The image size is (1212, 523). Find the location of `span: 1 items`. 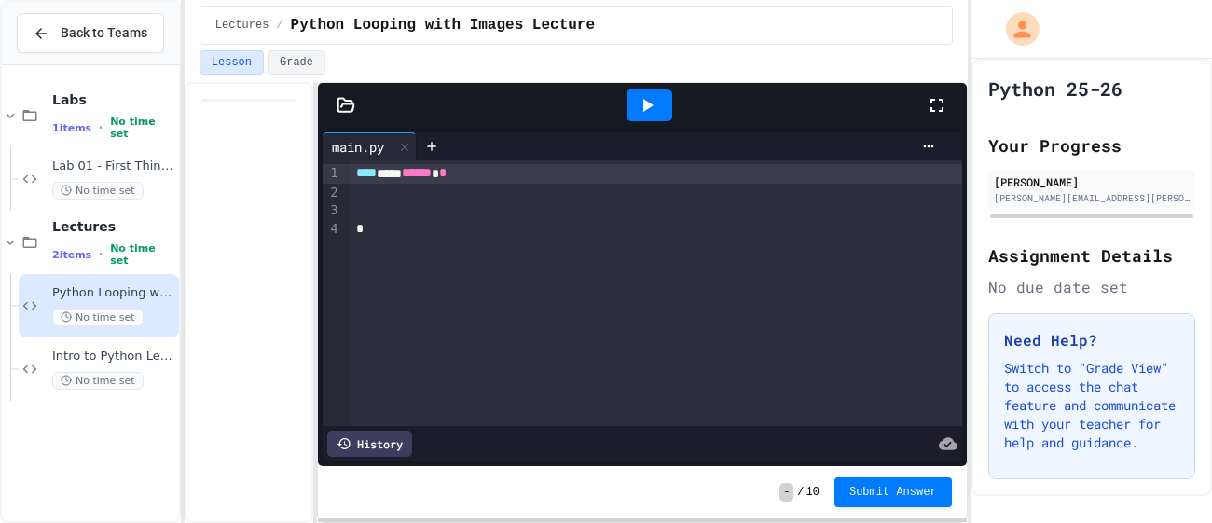

span: 1 items is located at coordinates (72, 128).